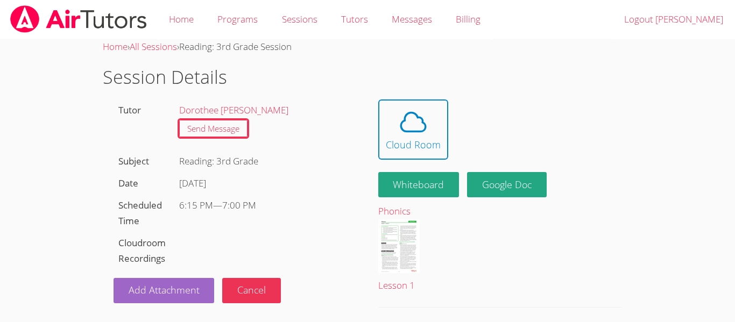 The image size is (735, 322). I want to click on a: Google Doc, so click(507, 185).